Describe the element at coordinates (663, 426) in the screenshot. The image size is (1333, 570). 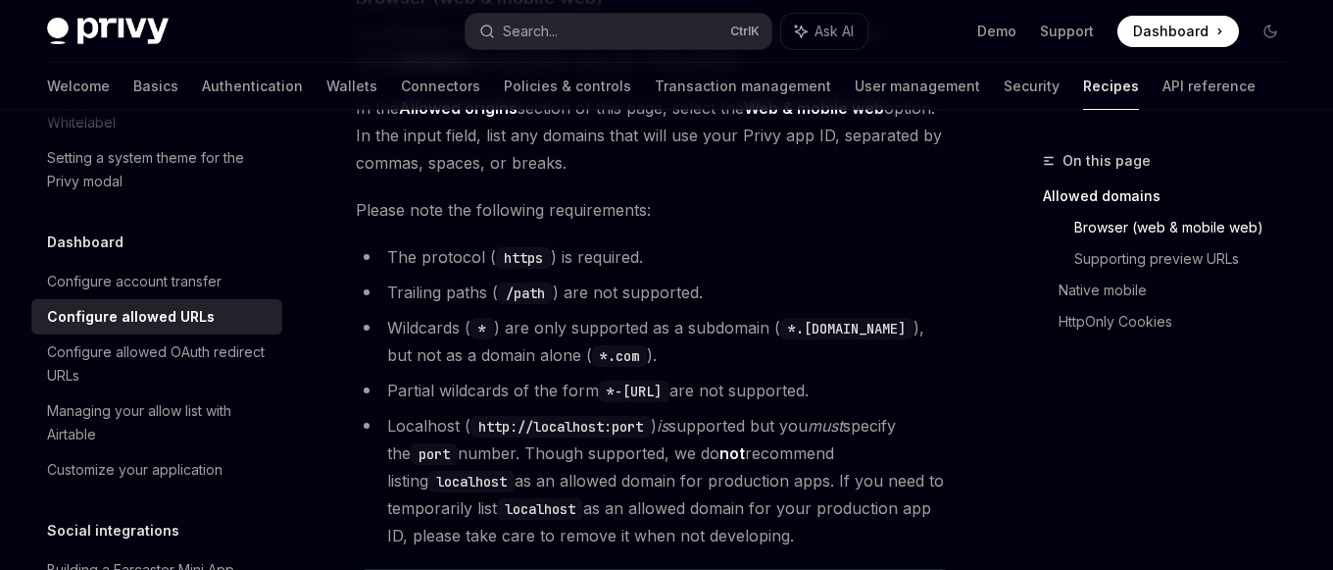
I see `em: is` at that location.